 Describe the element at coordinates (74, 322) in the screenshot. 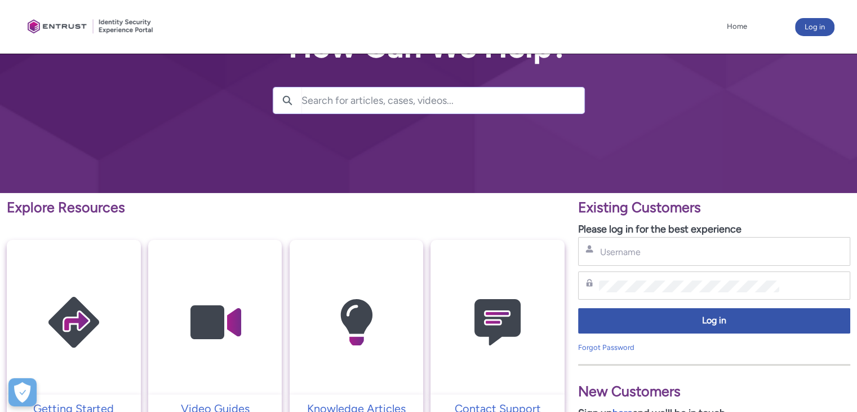

I see `img: Getting Started` at that location.